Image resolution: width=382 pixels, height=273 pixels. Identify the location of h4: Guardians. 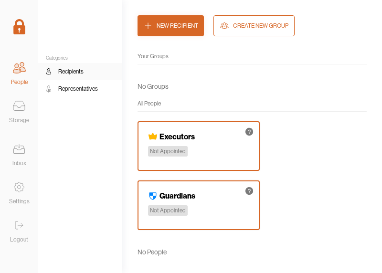
(177, 196).